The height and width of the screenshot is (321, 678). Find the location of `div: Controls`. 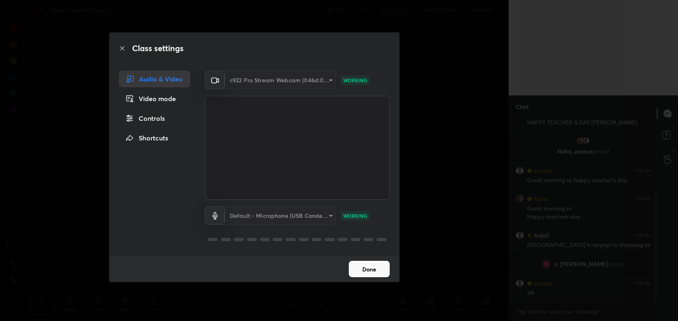

div: Controls is located at coordinates (155, 118).